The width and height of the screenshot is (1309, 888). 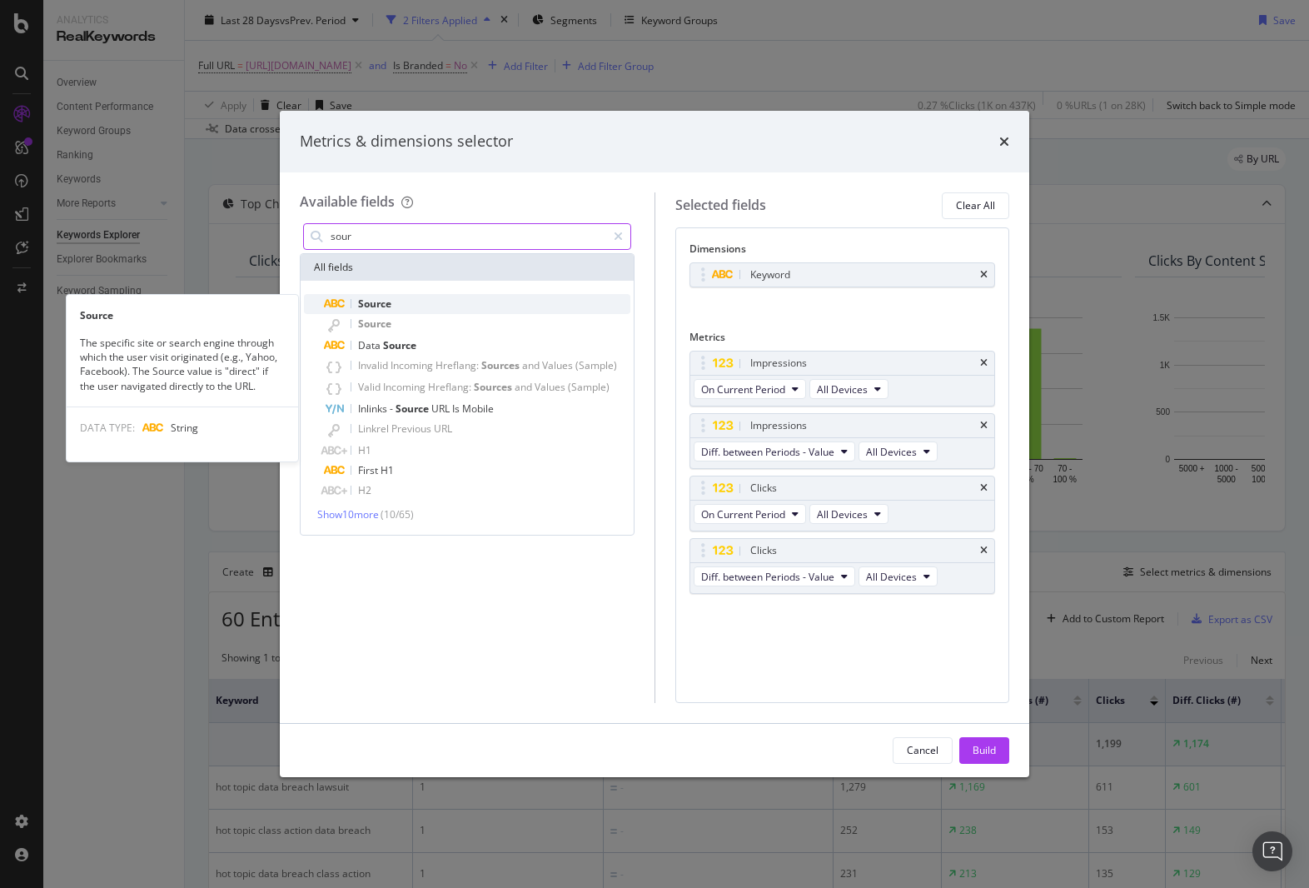 What do you see at coordinates (467, 267) in the screenshot?
I see `div: All fields` at bounding box center [467, 267].